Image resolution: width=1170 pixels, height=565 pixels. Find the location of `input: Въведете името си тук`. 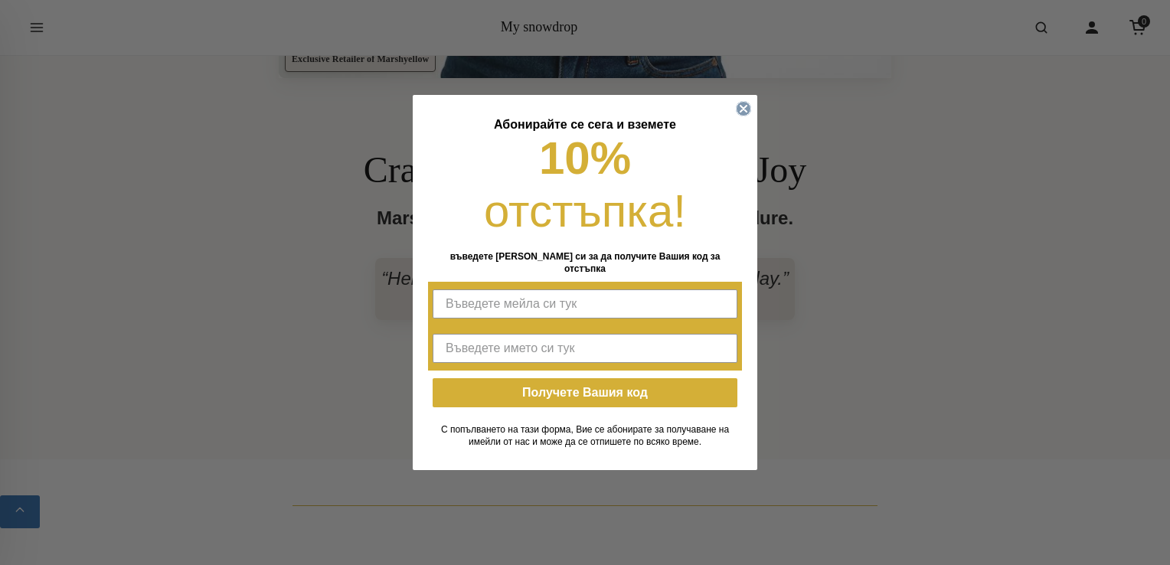

input: Въведете името си тук is located at coordinates (585, 348).